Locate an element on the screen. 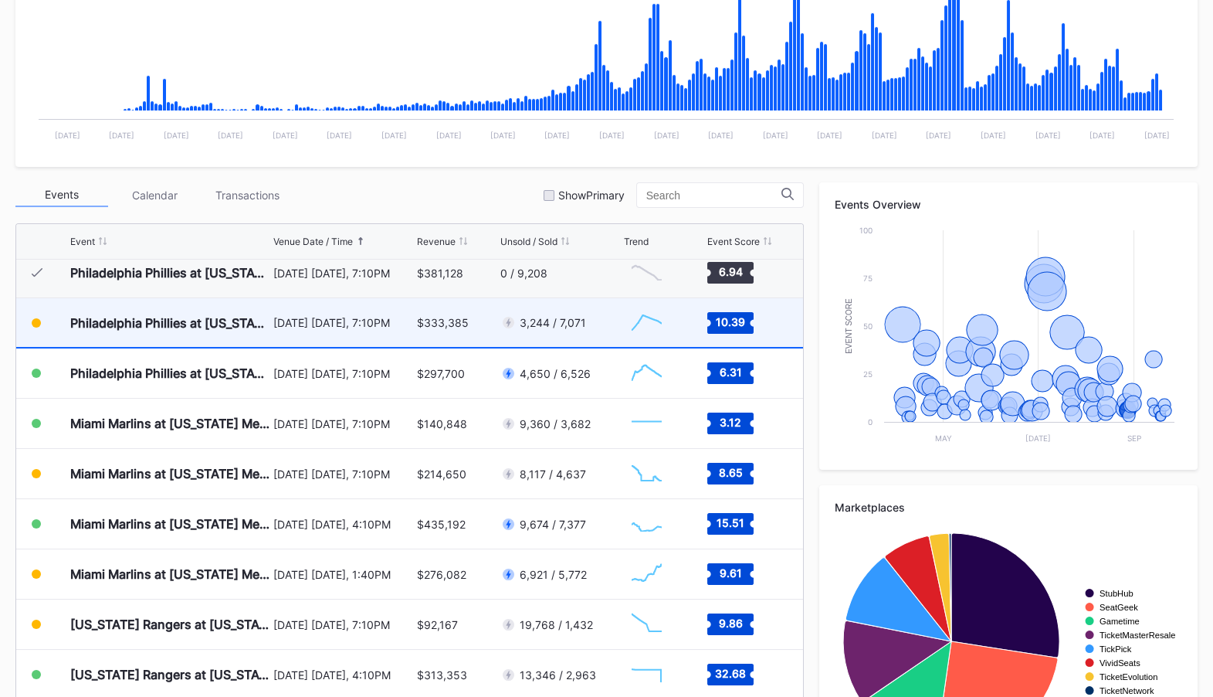  text: StubHub is located at coordinates (1117, 593).